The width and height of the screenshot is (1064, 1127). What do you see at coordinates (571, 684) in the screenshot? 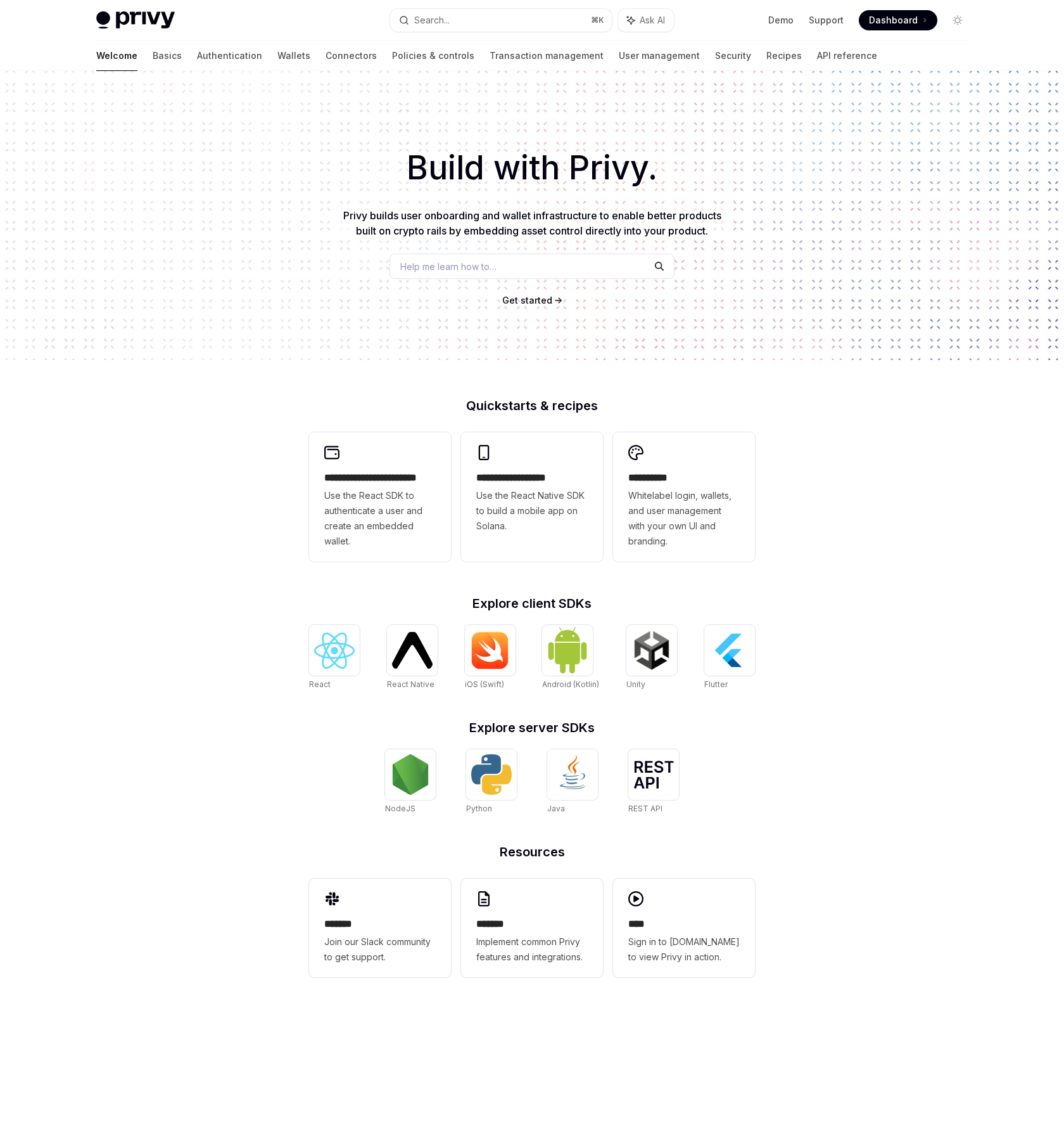
I see `span: Android (Kotlin)` at bounding box center [571, 684].